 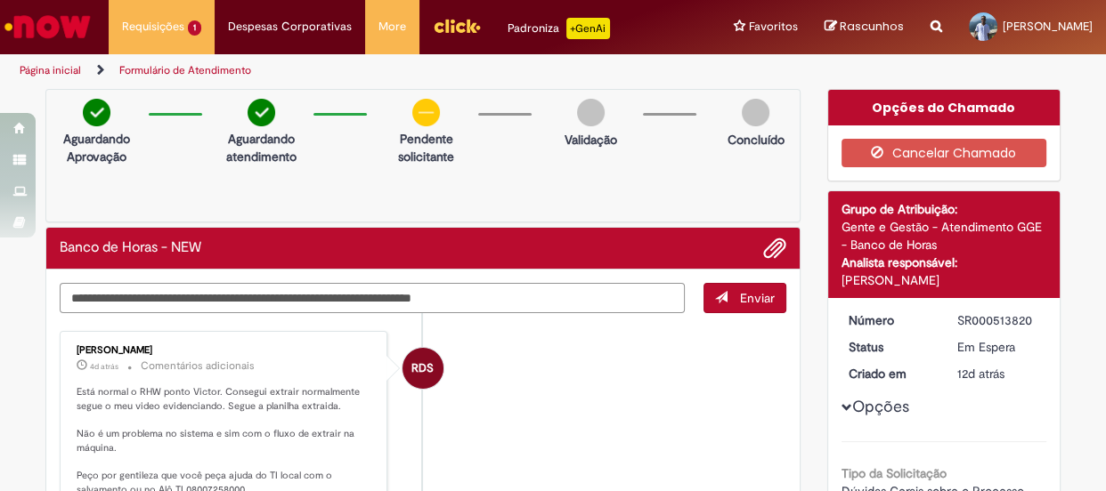 I want to click on a: Formulário de Atendimento, so click(x=185, y=70).